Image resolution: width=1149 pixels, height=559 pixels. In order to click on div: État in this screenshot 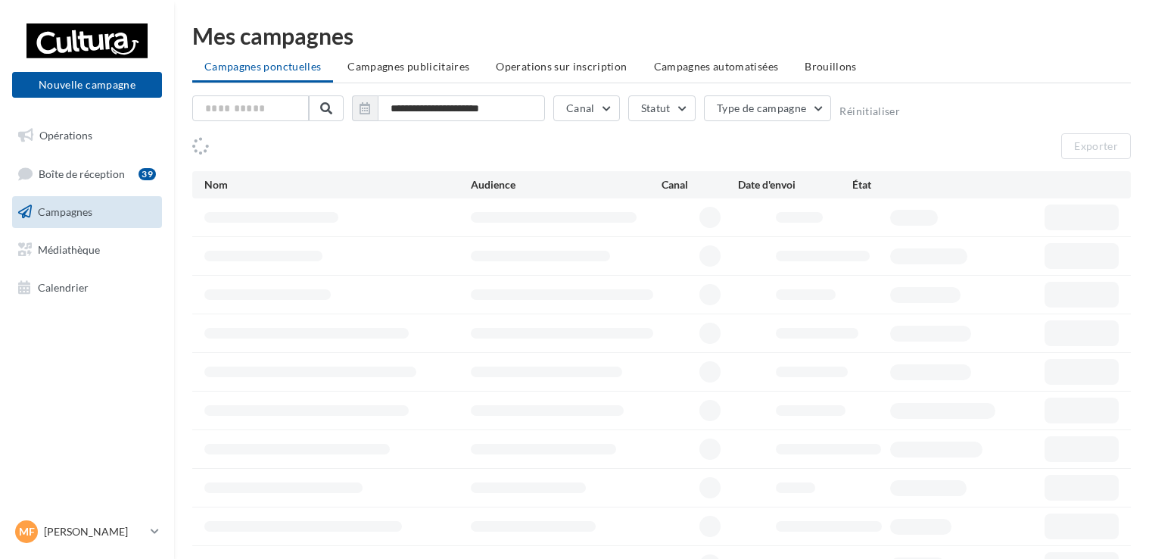, I will do `click(909, 185)`.